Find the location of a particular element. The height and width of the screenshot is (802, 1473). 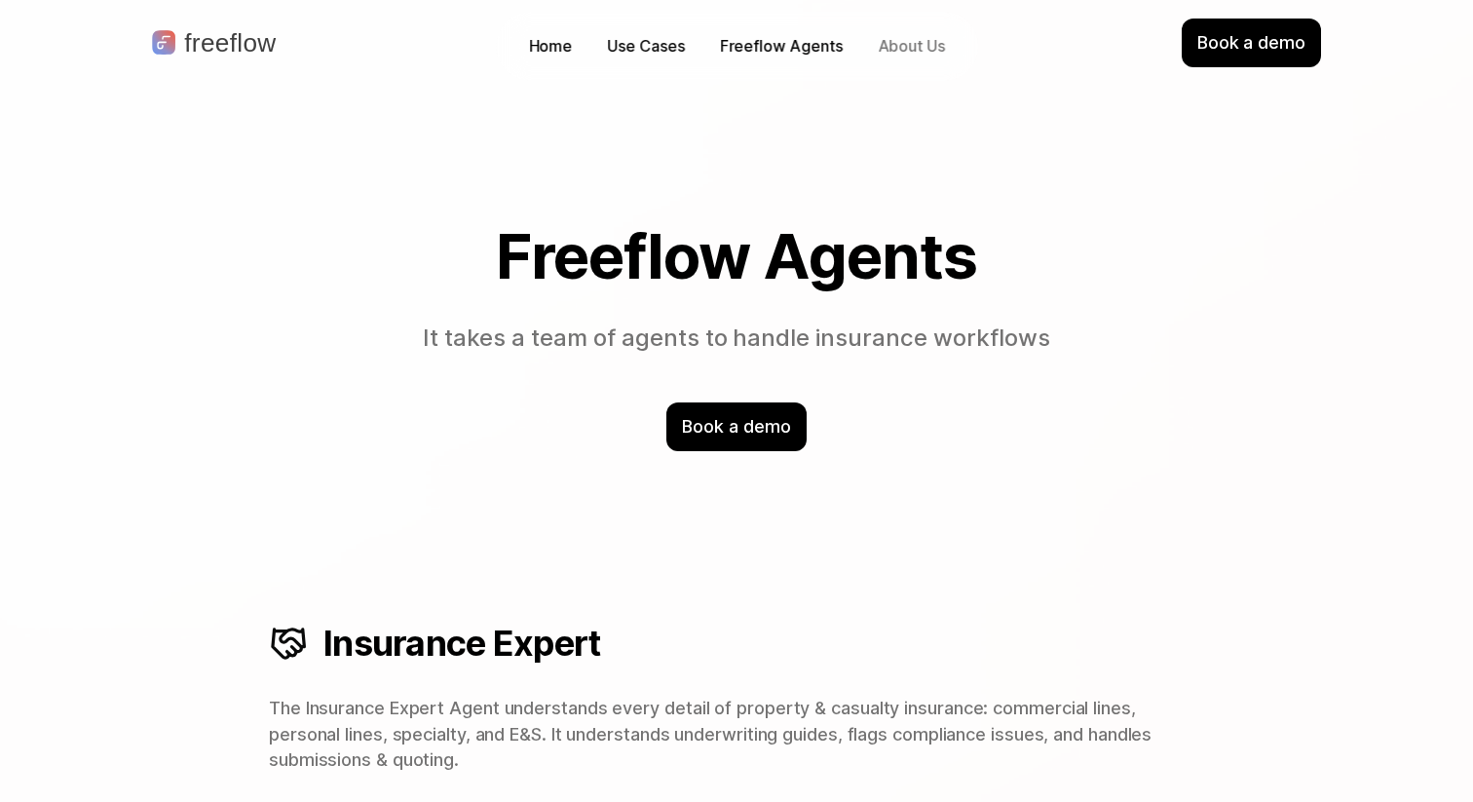

a: Freeflow Agents is located at coordinates (781, 46).